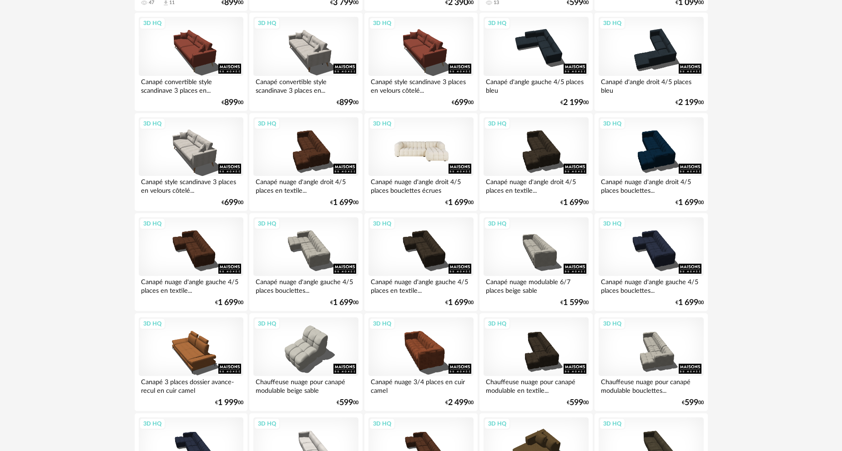  What do you see at coordinates (651, 285) in the screenshot?
I see `div: Canapé nuage d'angle gauche 4/5 places bouclettes...` at bounding box center [651, 285].